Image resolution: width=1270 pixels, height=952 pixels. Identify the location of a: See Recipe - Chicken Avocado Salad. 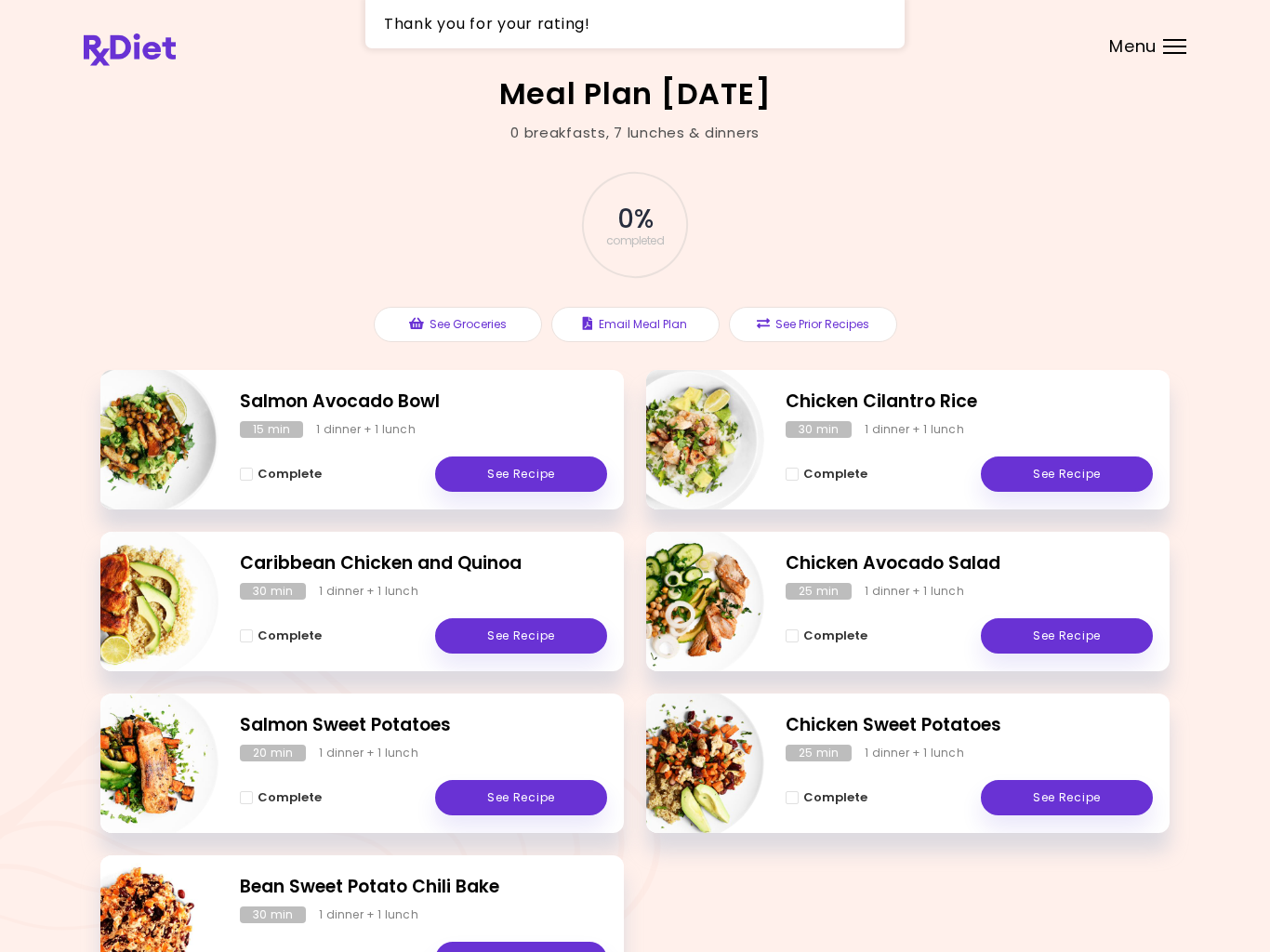
(1066, 636).